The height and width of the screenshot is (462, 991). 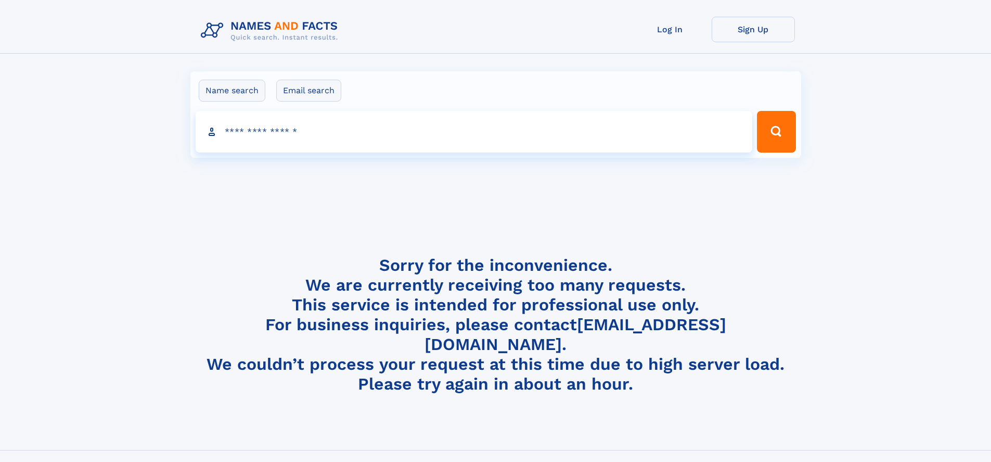 What do you see at coordinates (496, 324) in the screenshot?
I see `h4: Sorry for the inconvenience. We are currently receiving too many requests. This service is intend...` at bounding box center [496, 324].